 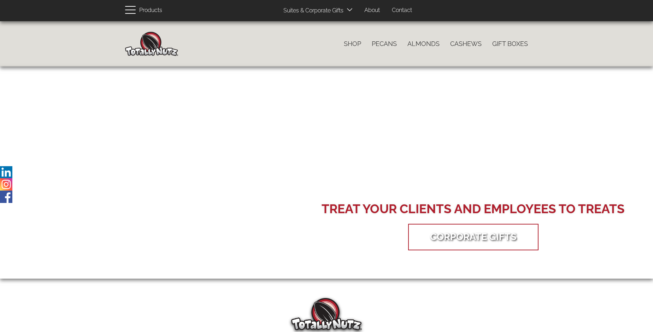 What do you see at coordinates (384, 44) in the screenshot?
I see `a: Pecans` at bounding box center [384, 44].